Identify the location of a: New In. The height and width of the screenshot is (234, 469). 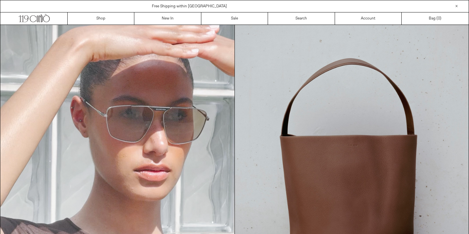
(167, 18).